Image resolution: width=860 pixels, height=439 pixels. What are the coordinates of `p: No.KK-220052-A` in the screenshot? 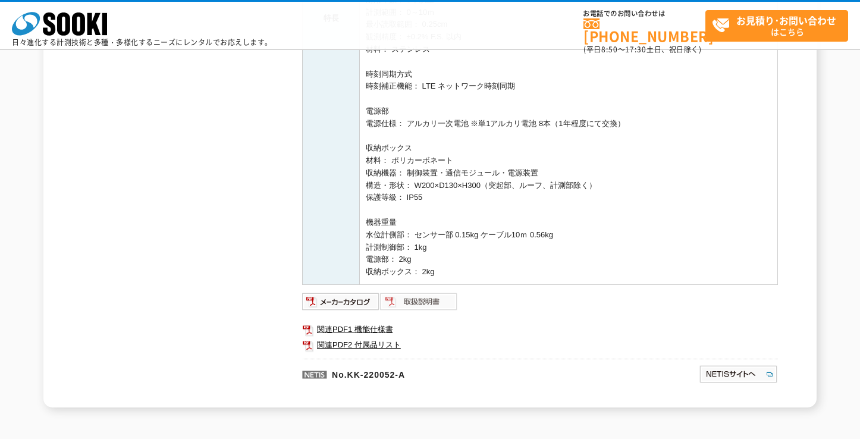 It's located at (443, 373).